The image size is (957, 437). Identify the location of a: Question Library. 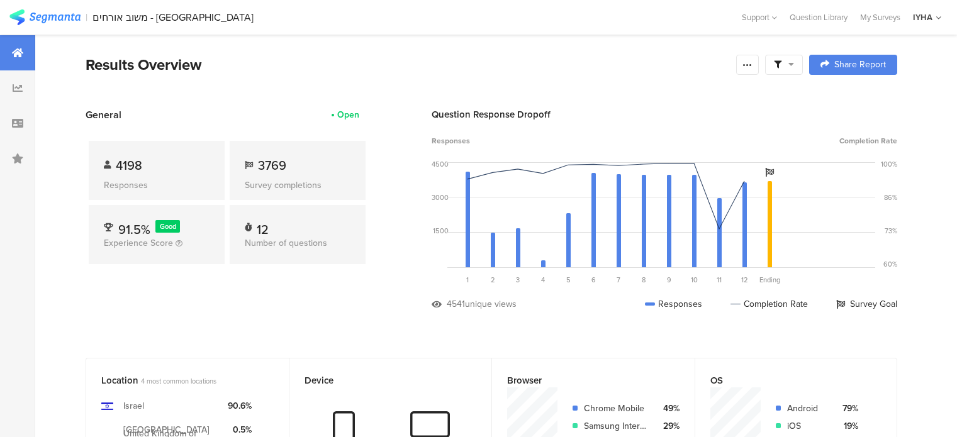
(819, 17).